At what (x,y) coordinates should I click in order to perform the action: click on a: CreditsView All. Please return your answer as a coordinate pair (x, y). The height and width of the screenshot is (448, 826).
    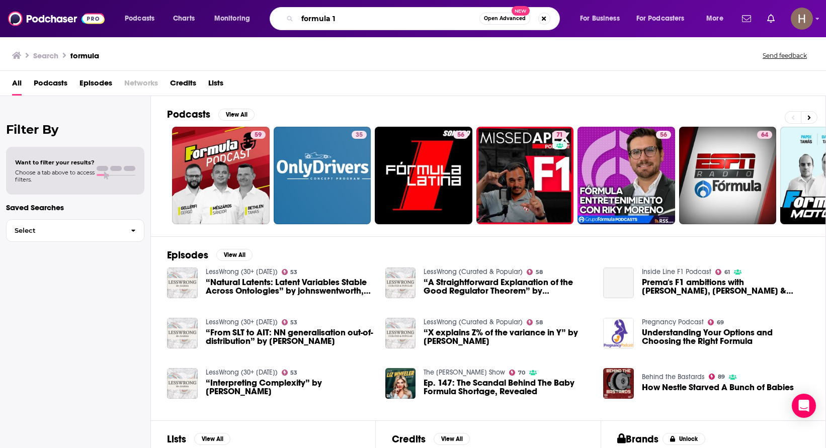
    Looking at the image, I should click on (430, 439).